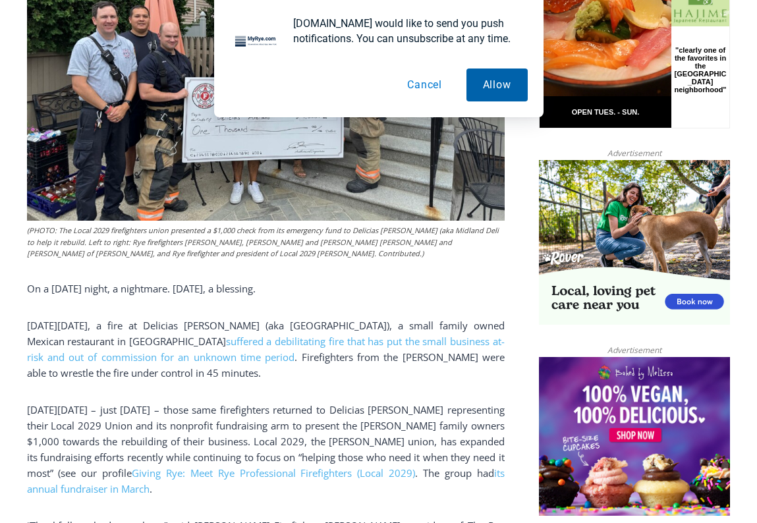 The height and width of the screenshot is (523, 757). Describe the element at coordinates (497, 85) in the screenshot. I see `button: Allow` at that location.